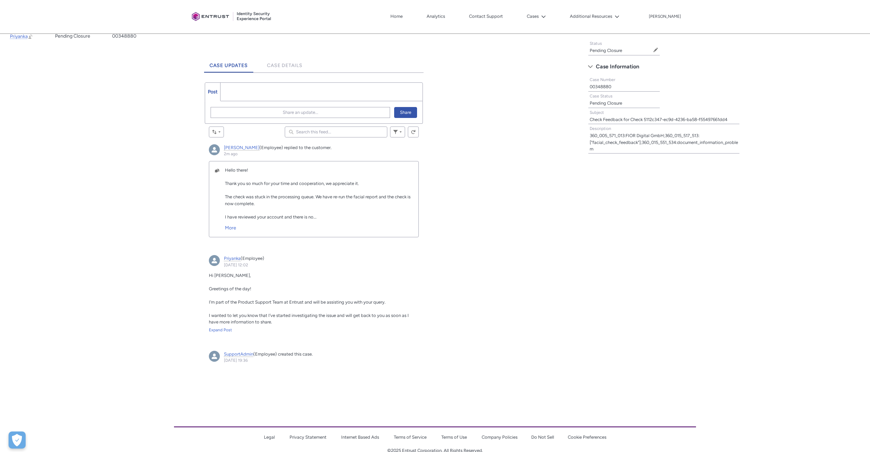 The image size is (870, 452). I want to click on article: Priyanka, 27 September 2025 at 12:02, so click(314, 297).